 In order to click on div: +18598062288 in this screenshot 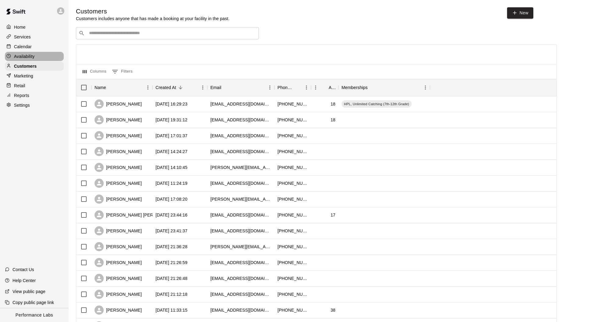, I will do `click(293, 262)`.